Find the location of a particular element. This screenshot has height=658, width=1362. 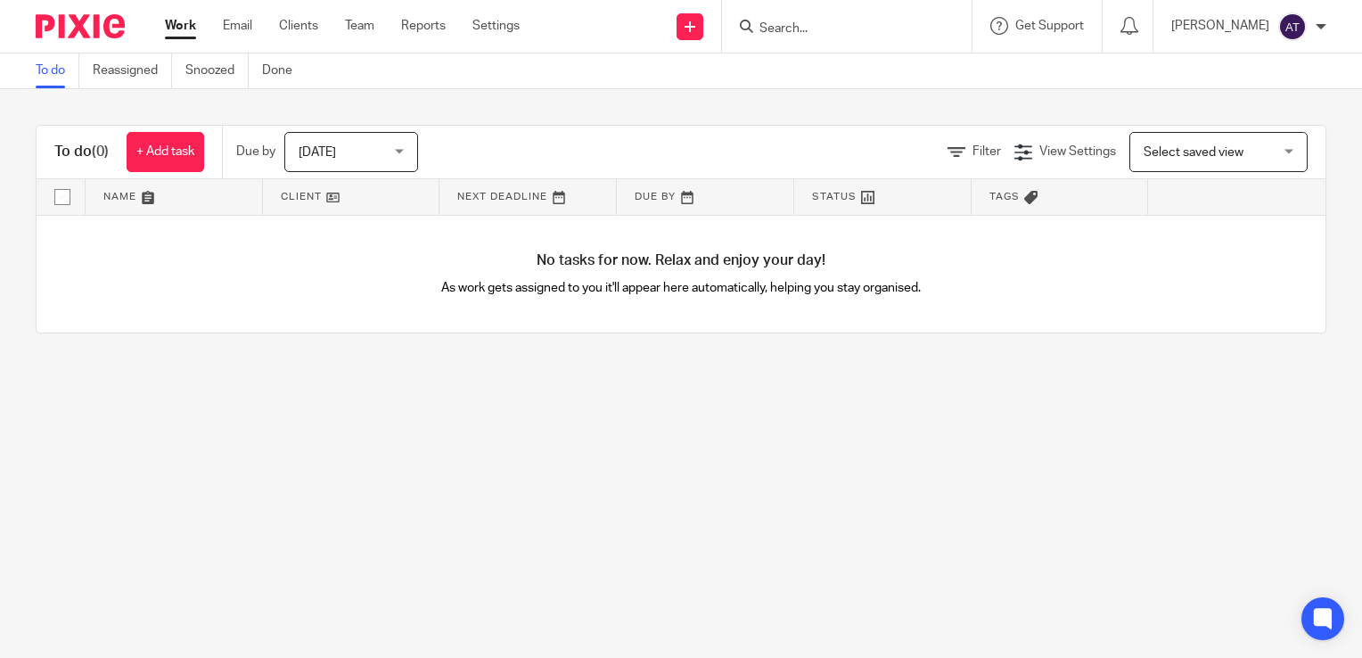

a: Work is located at coordinates (180, 26).